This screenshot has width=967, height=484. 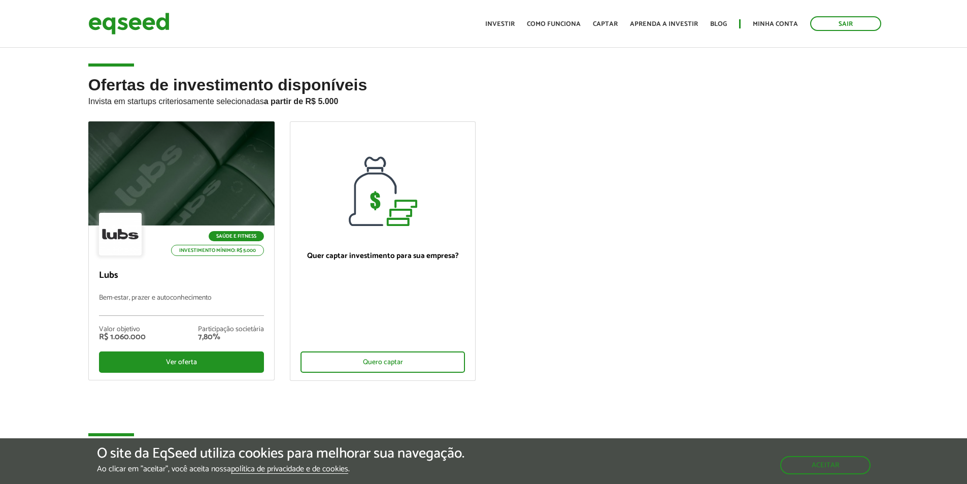 I want to click on strong: a partir de R$ 5.000, so click(x=301, y=101).